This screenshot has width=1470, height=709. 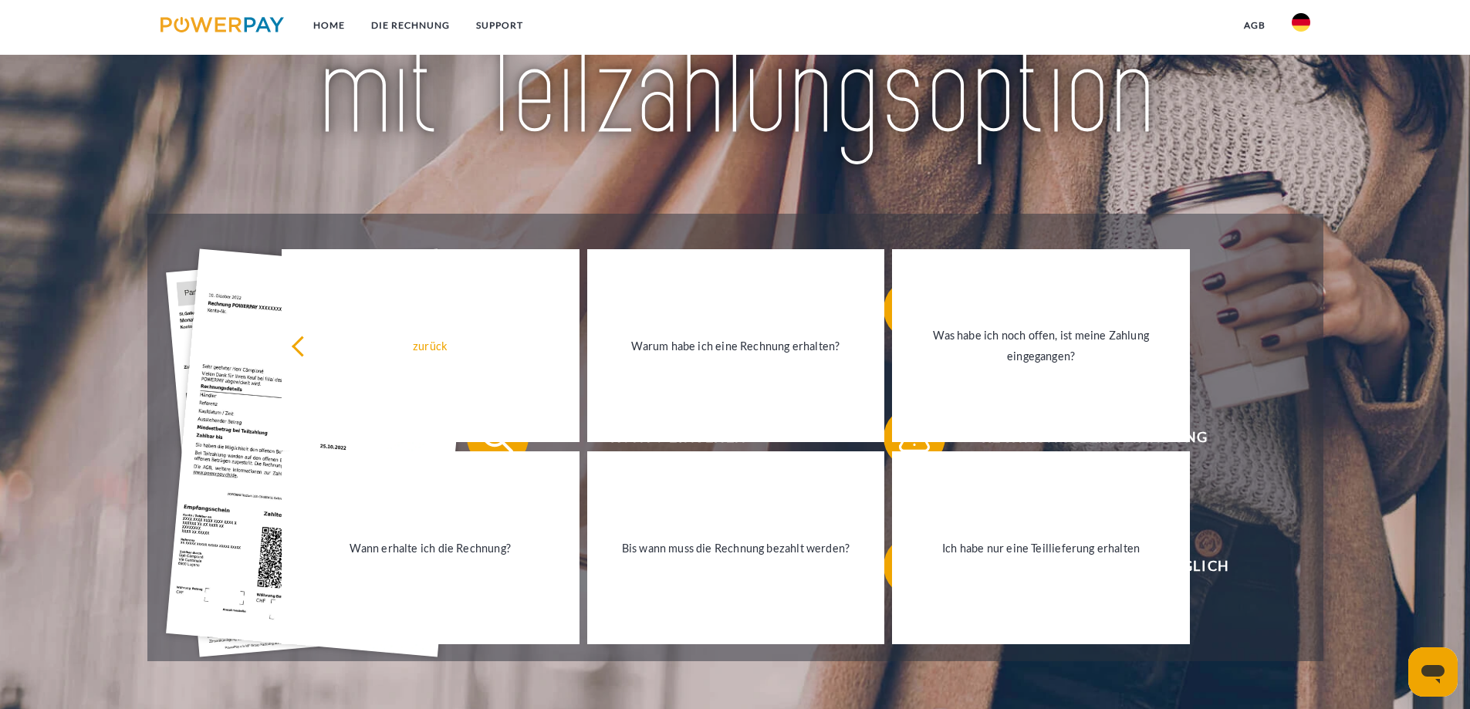 What do you see at coordinates (1041, 346) in the screenshot?
I see `div: Was habe ich noch offen, ist meine Zahlung eingegangen?` at bounding box center [1041, 346].